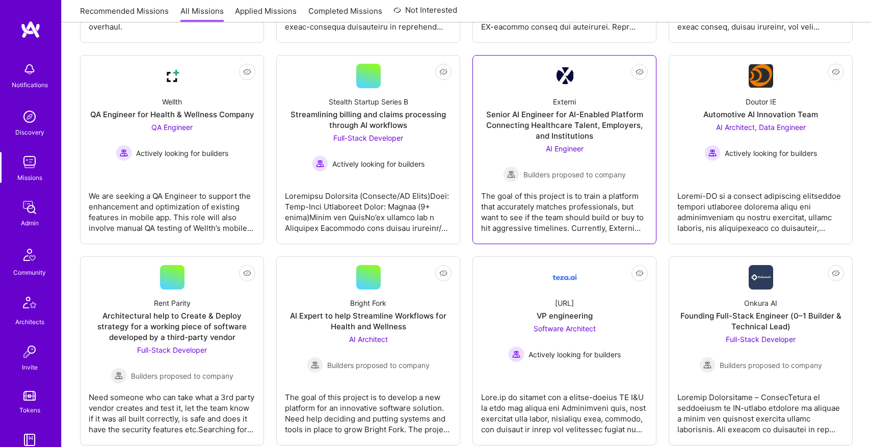 The width and height of the screenshot is (871, 447). Describe the element at coordinates (368, 208) in the screenshot. I see `div: Loremipsu Dolorsita (Consecte/AD Elits)Doei: Temp-Inci Utlaboreet Dolor: Magnaa (9+ enima)Minim v...` at that location.